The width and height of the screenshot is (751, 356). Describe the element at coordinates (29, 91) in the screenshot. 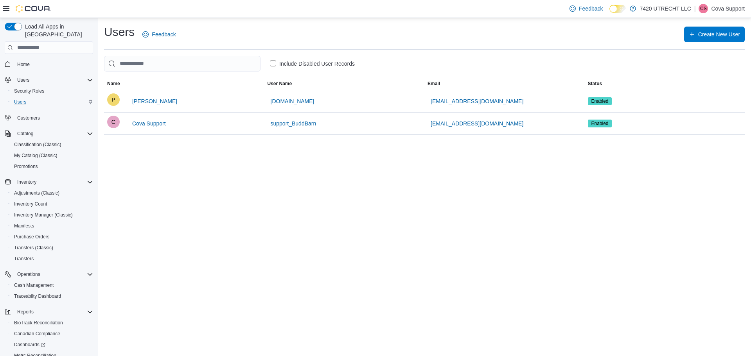

I see `a: Security Roles` at that location.